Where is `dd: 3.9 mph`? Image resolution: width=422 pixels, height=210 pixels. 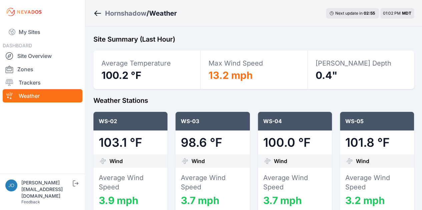
dd: 3.9 mph is located at coordinates (130, 201).